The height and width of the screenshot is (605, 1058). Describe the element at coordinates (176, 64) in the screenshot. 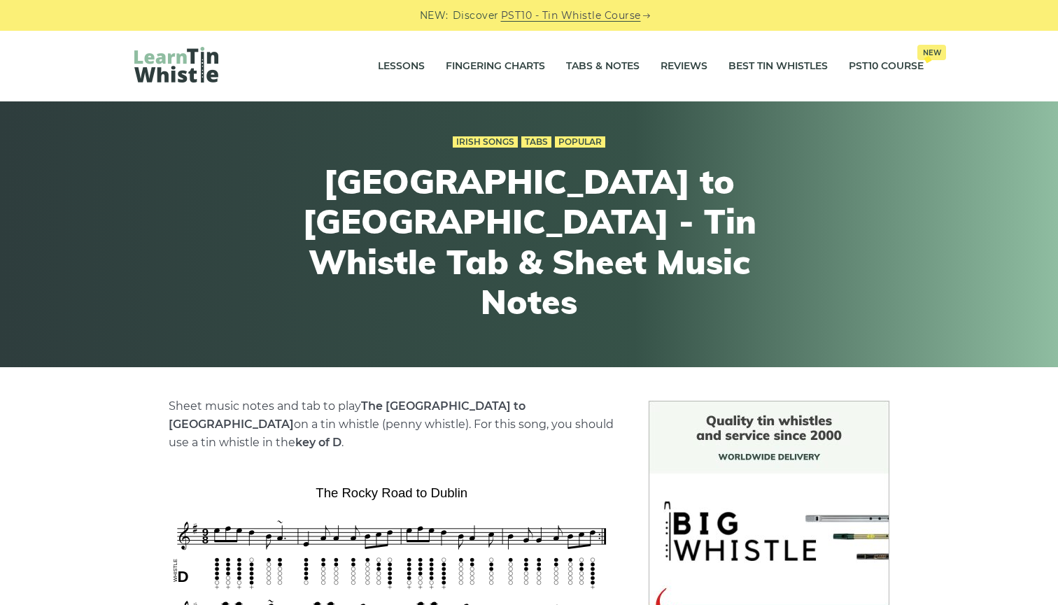

I see `img: LearnTinWhistle.com` at that location.